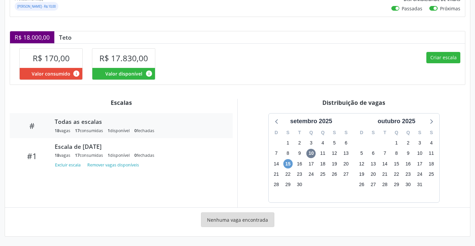 This screenshot has width=475, height=246. I want to click on i: Valor disponível para agendamentos feitos para este serviço, so click(149, 74).